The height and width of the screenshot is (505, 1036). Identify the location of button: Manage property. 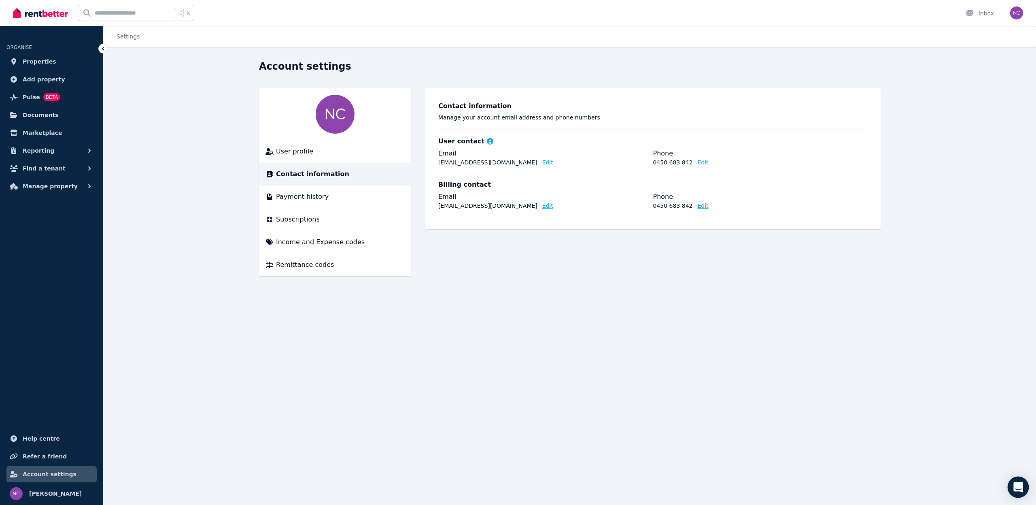
(51, 186).